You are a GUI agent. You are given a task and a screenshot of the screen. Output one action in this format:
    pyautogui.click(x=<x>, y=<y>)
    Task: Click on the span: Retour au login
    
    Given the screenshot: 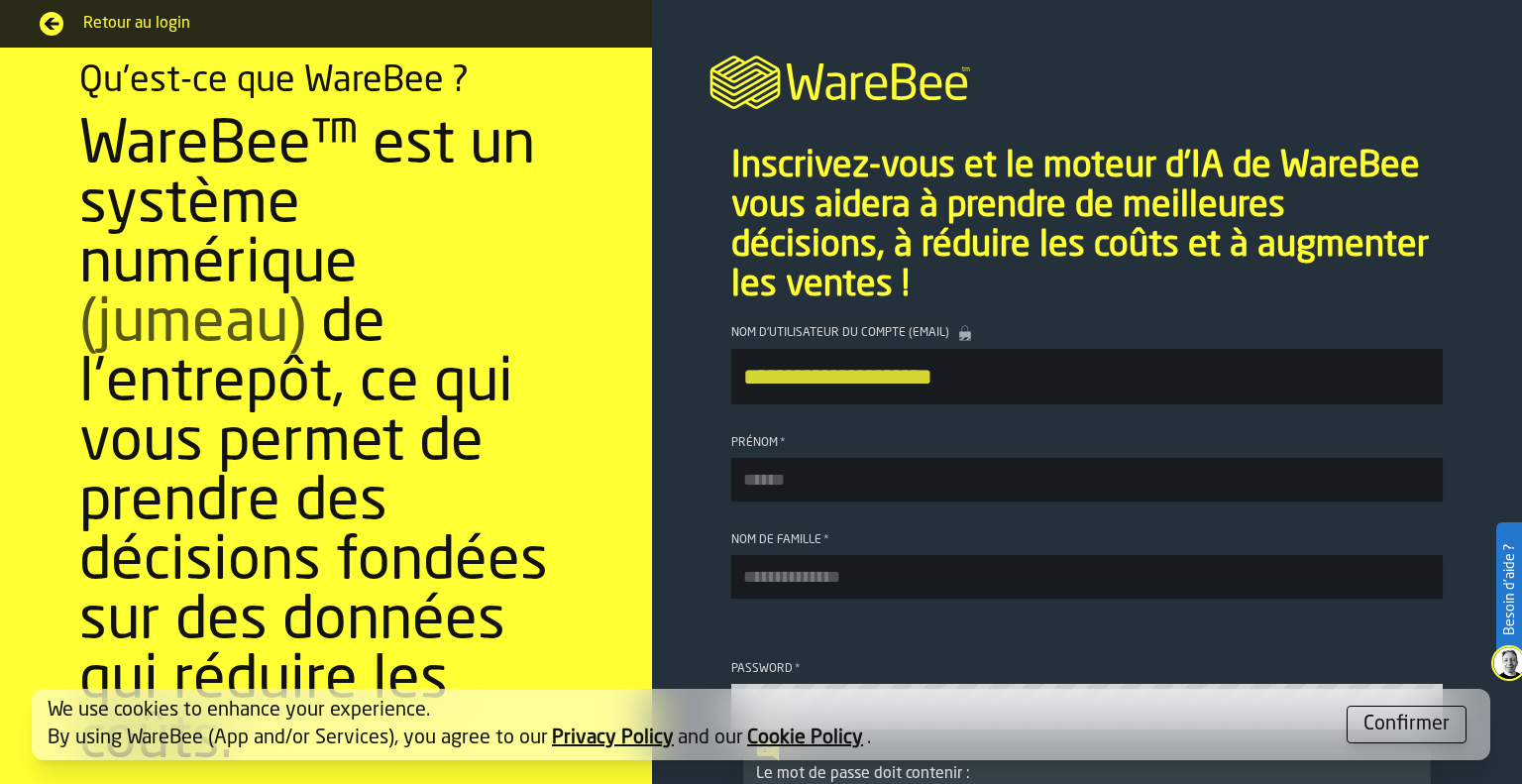 What is the action you would take?
    pyautogui.click(x=348, y=24)
    